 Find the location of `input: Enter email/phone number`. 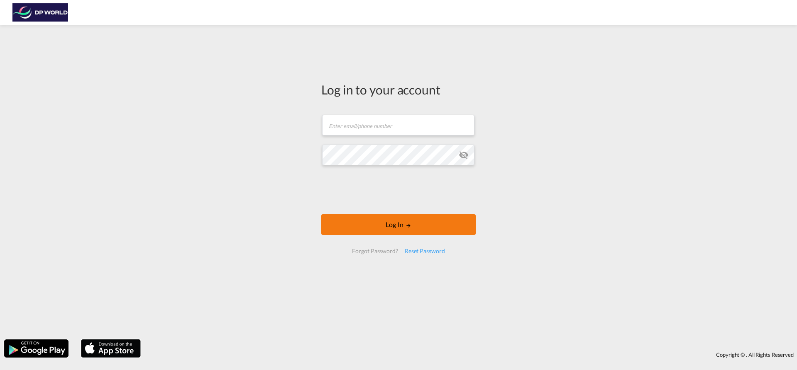

input: Enter email/phone number is located at coordinates (398, 125).